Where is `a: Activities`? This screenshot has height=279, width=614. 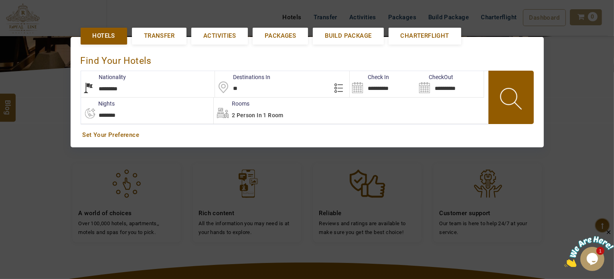
a: Activities is located at coordinates (219, 36).